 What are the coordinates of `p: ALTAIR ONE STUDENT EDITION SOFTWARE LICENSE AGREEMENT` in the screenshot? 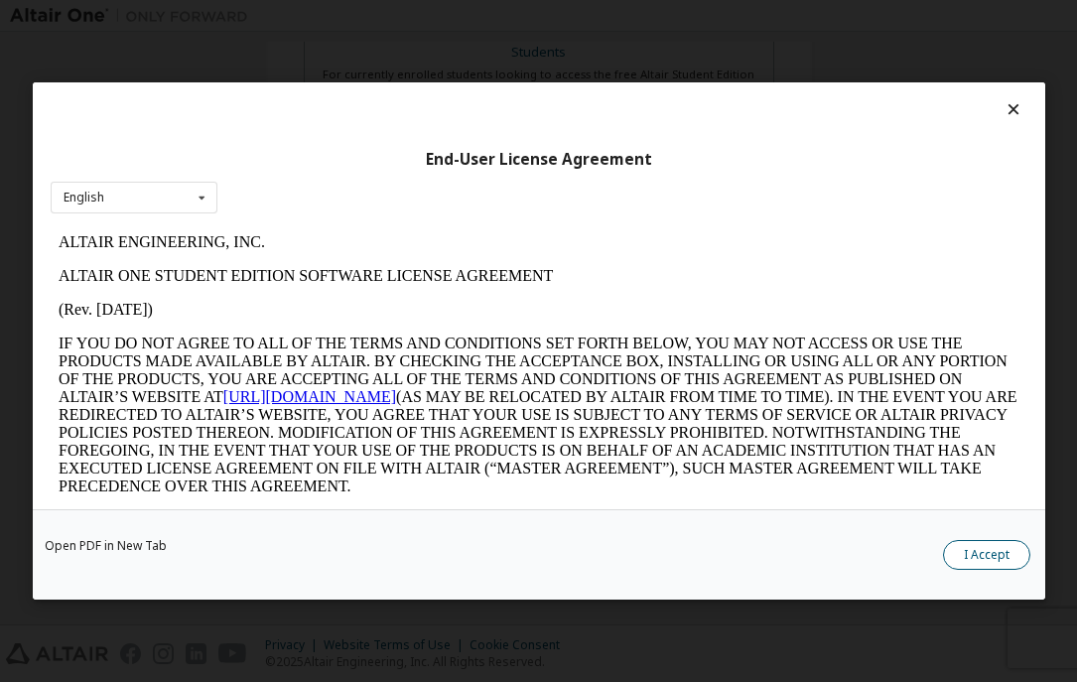 It's located at (488, 51).